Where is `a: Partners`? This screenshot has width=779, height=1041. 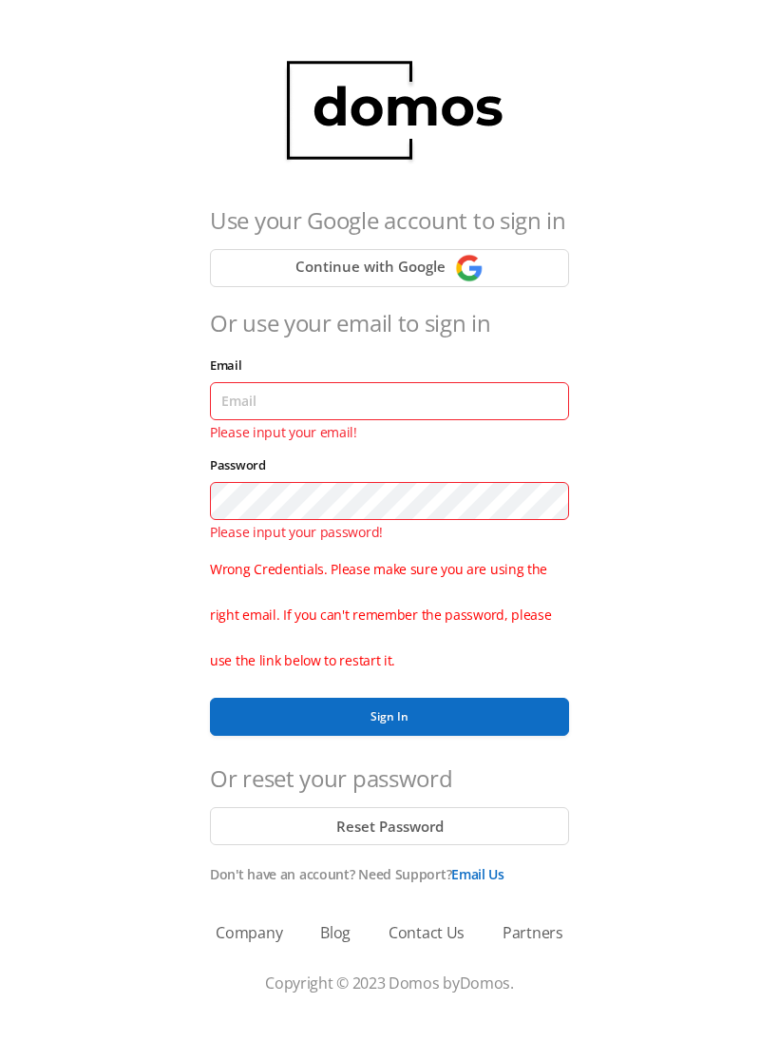 a: Partners is located at coordinates (533, 932).